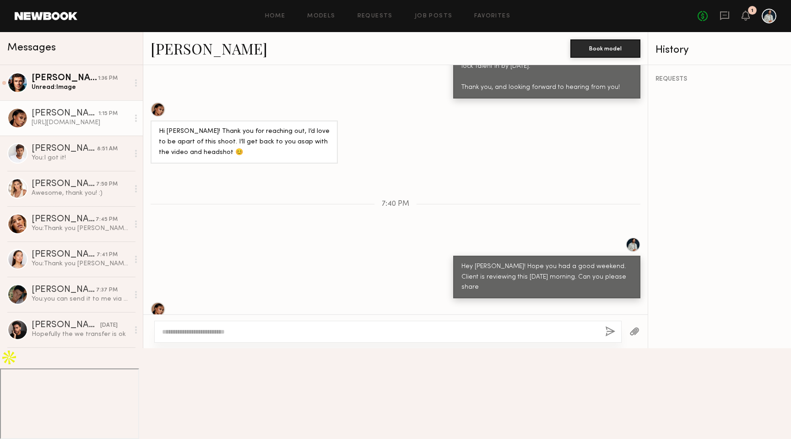  Describe the element at coordinates (107, 184) in the screenshot. I see `div: 7:50 PM` at that location.